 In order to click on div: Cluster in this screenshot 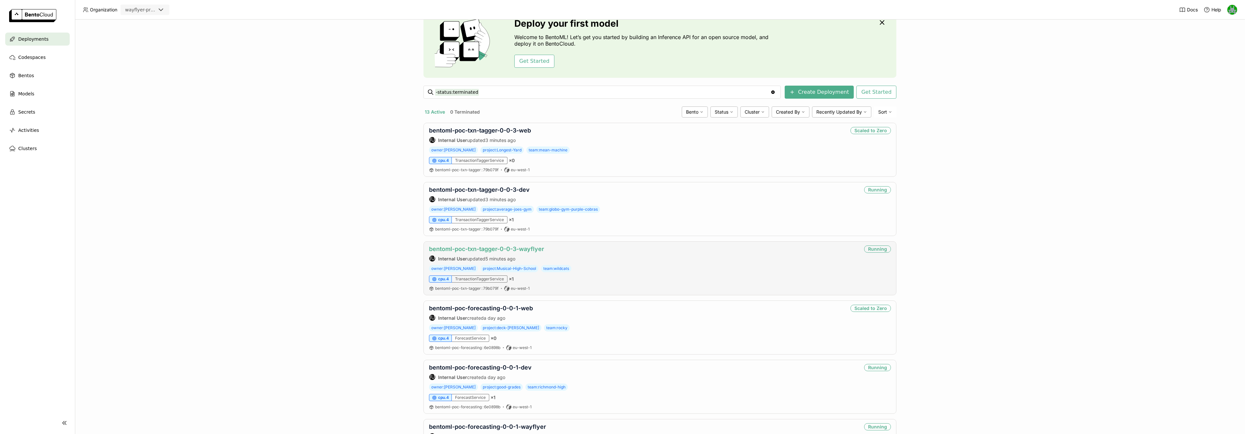, I will do `click(755, 112)`.